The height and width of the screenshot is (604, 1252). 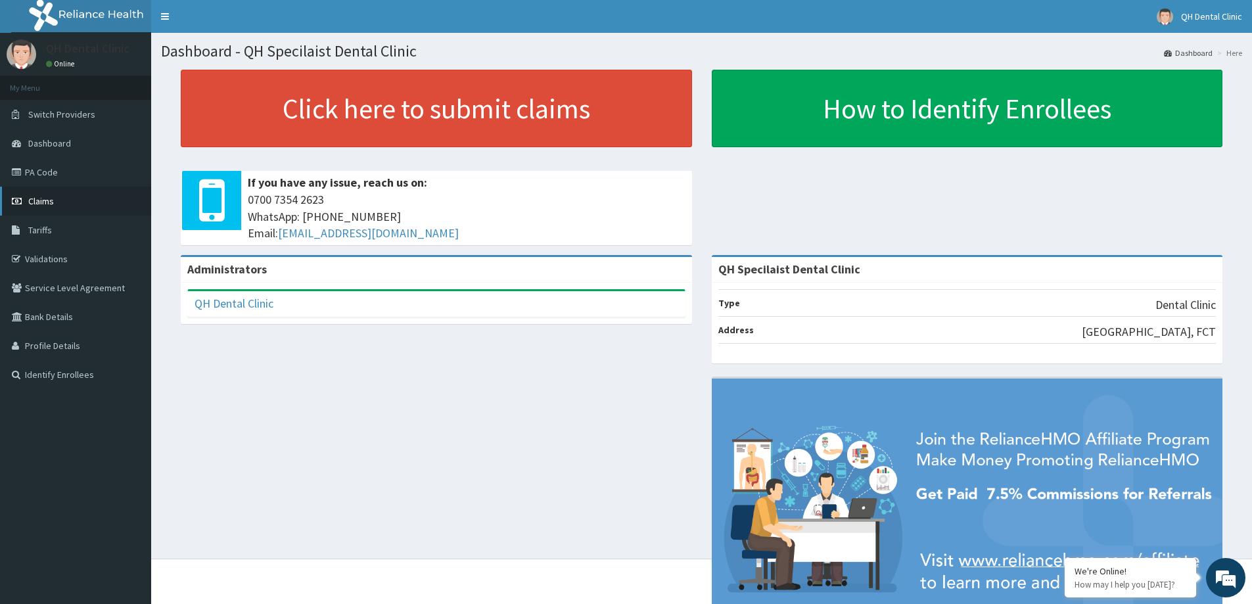 What do you see at coordinates (729, 303) in the screenshot?
I see `b: Type` at bounding box center [729, 303].